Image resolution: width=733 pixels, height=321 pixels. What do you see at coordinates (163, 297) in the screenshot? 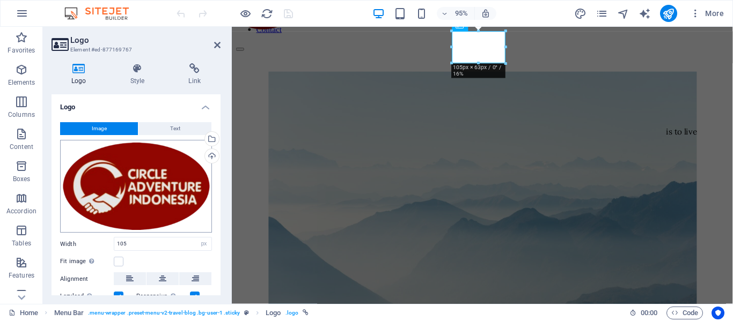
I see `label: Responsive` at bounding box center [163, 297].